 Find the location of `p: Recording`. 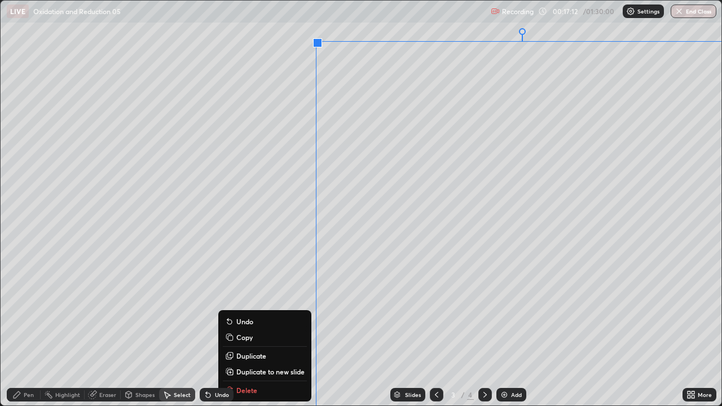

p: Recording is located at coordinates (518, 11).